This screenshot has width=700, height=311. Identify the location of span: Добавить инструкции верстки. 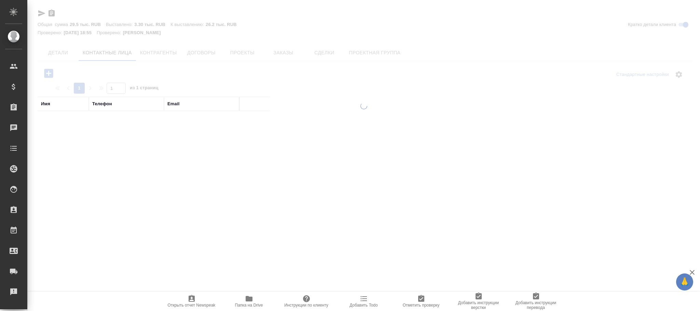
(479, 305).